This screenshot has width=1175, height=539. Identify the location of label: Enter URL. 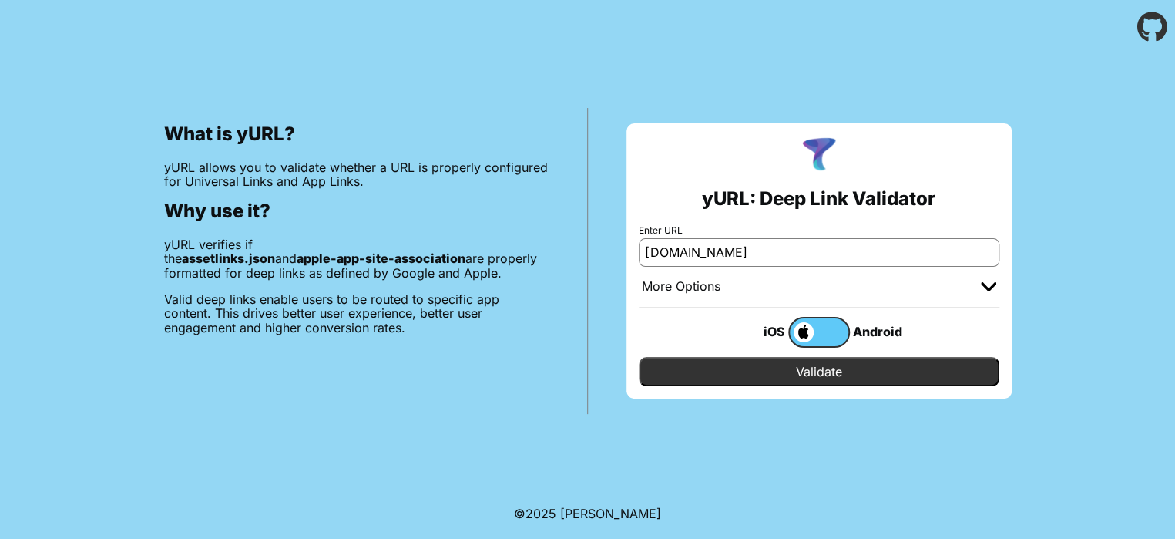
(819, 230).